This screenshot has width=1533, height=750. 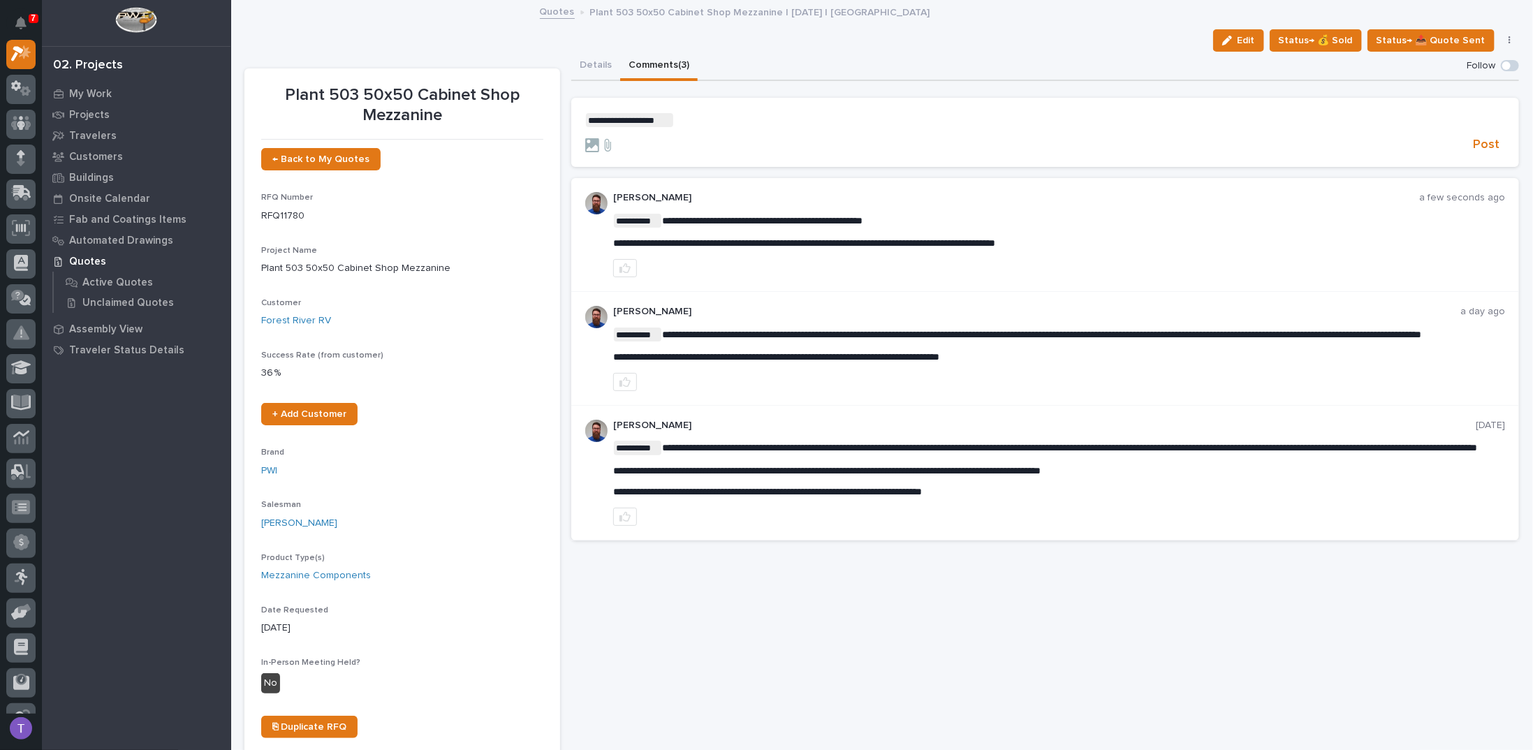 I want to click on button: Comments (3), so click(x=658, y=66).